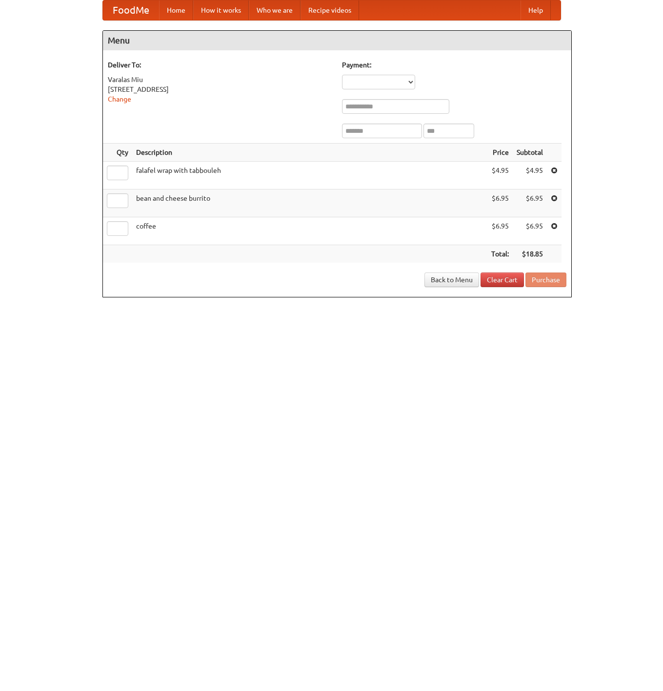  I want to click on a: Home, so click(176, 10).